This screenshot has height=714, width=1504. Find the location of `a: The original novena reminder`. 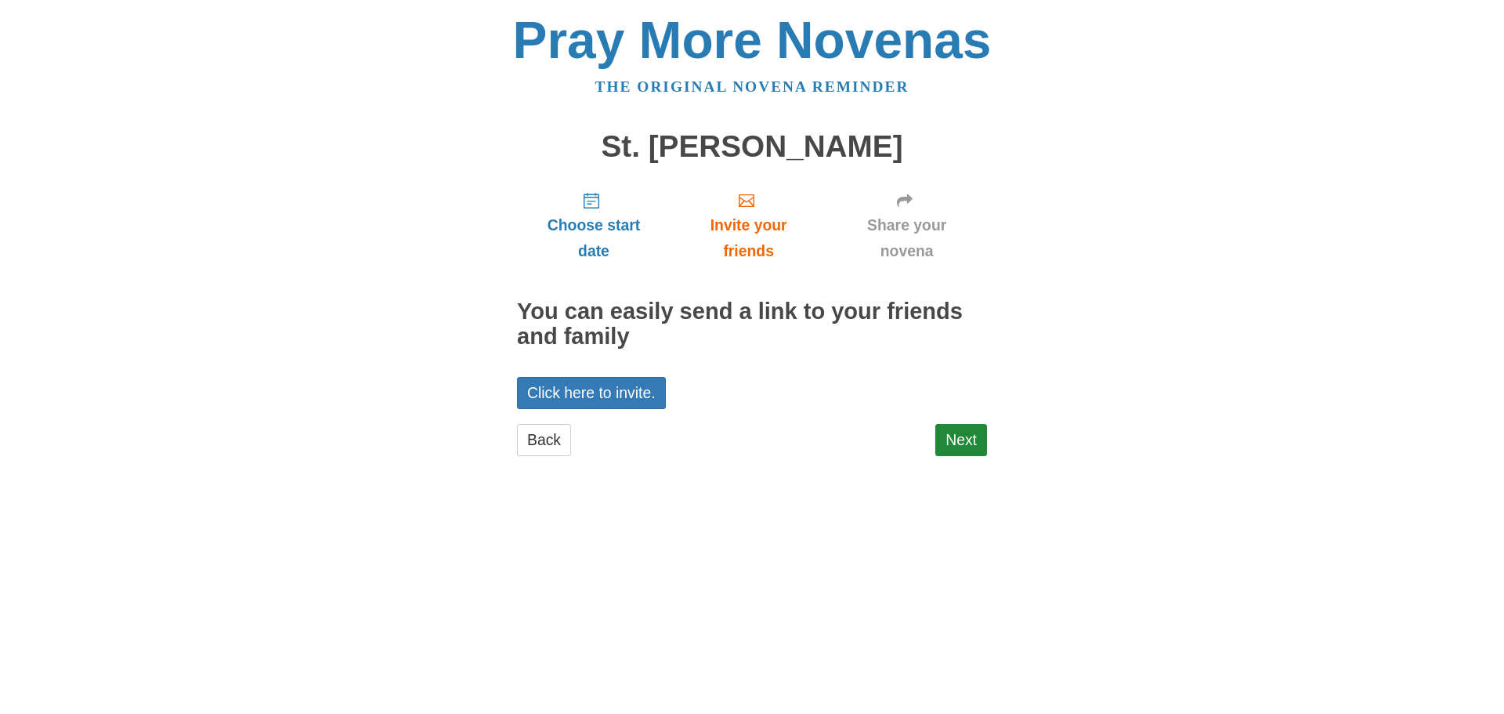

a: The original novena reminder is located at coordinates (752, 86).